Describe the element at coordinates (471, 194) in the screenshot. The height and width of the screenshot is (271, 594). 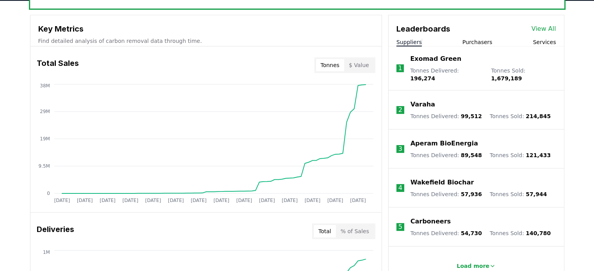
I see `span: 57,936` at that location.